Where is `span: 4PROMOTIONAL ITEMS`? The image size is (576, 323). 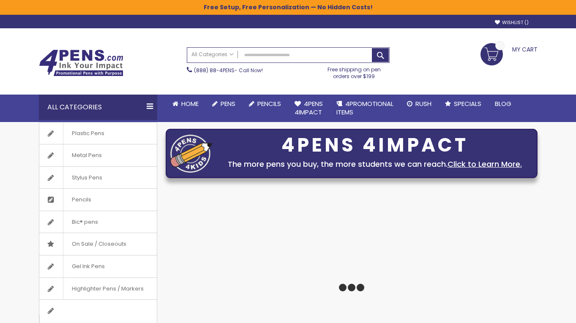
span: 4PROMOTIONAL ITEMS is located at coordinates (364, 108).